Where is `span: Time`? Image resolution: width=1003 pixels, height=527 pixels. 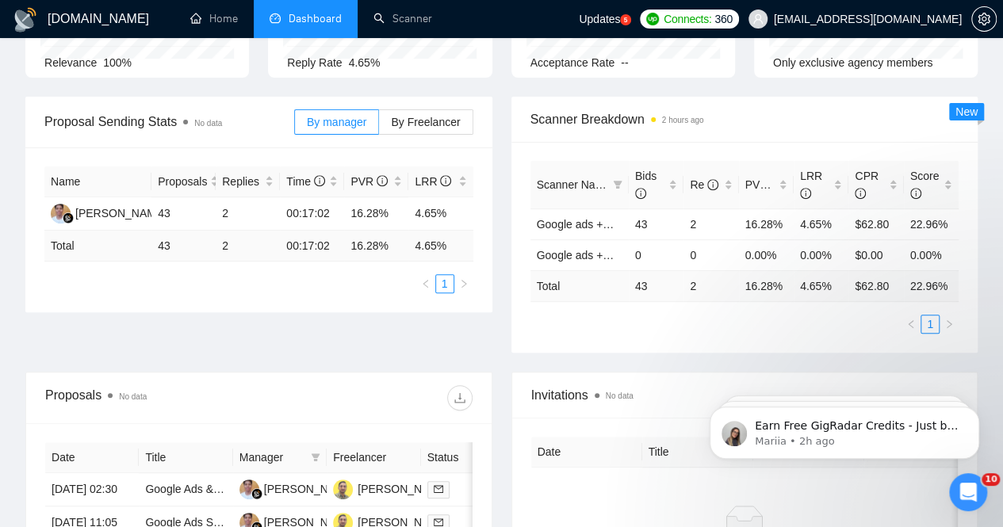 span: Time is located at coordinates (305, 182).